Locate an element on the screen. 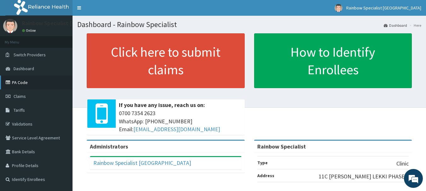  a: Click here to submit claims is located at coordinates (166, 61).